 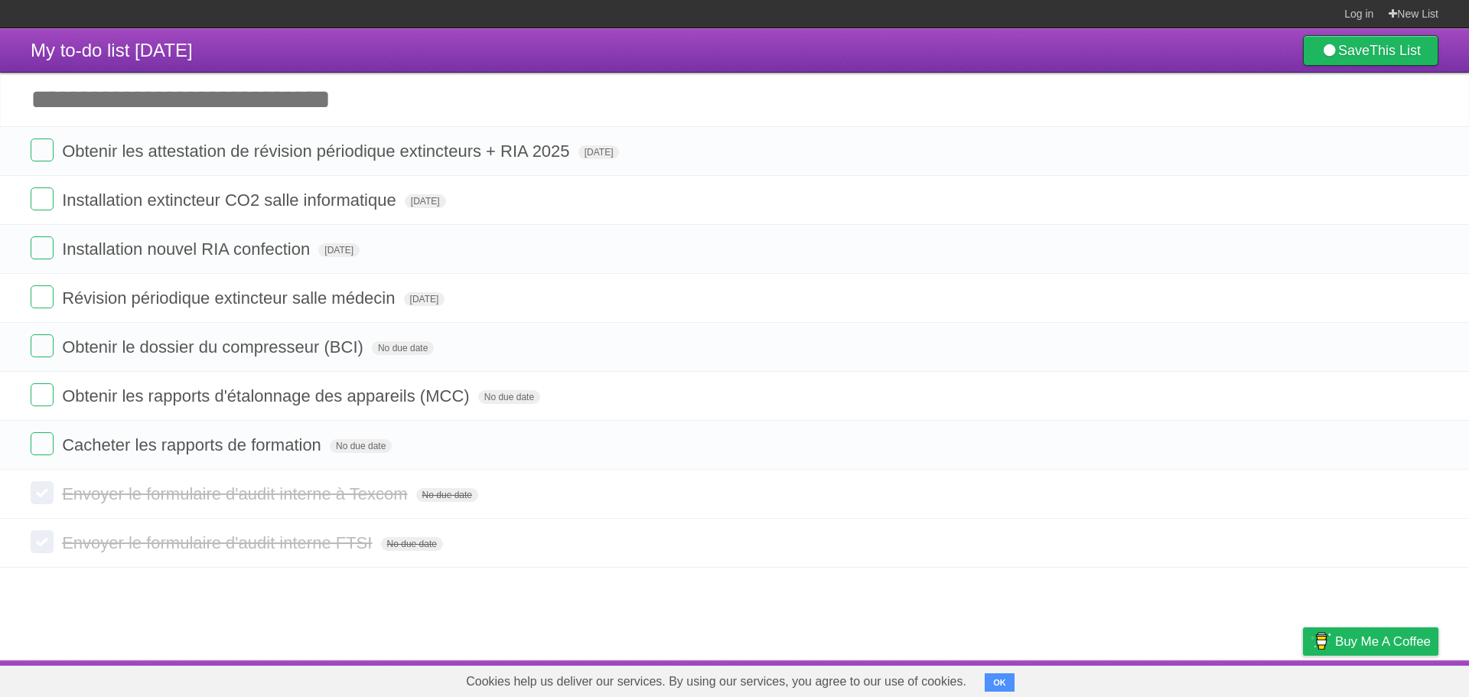 I want to click on a: Developers, so click(x=1180, y=678).